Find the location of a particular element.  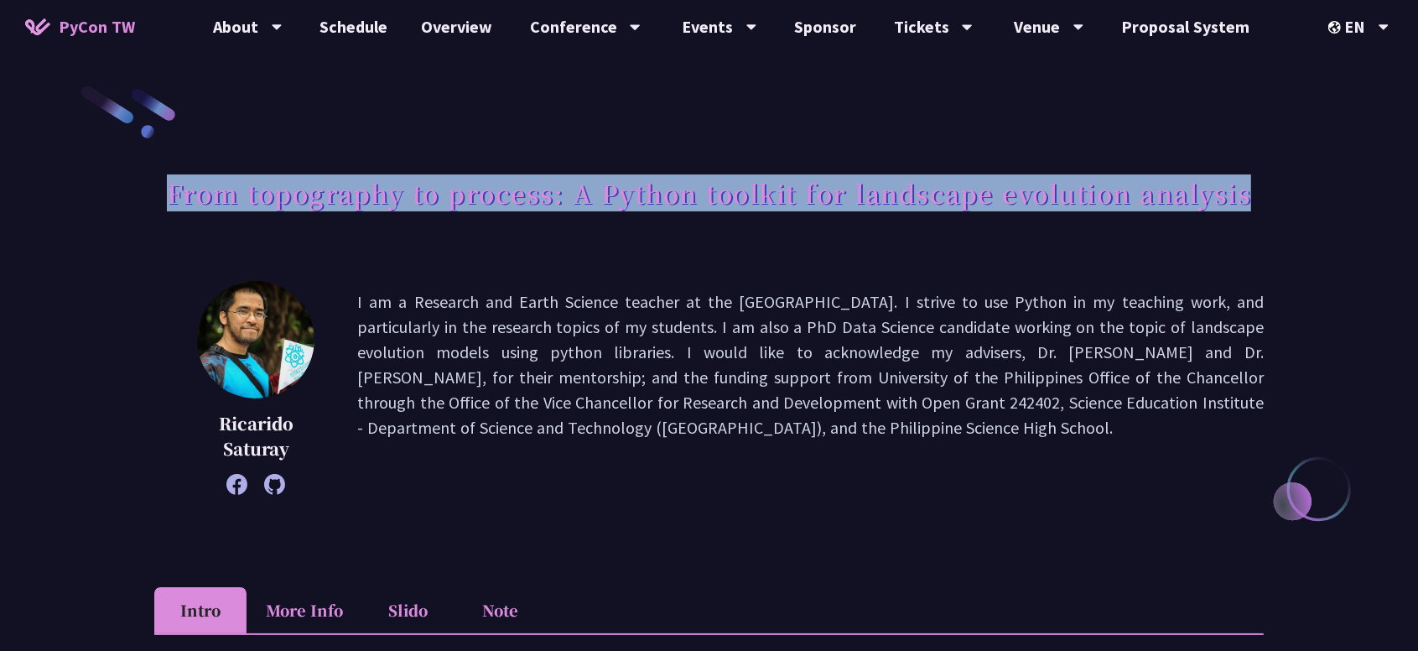

img: Home icon of PyCon TW 2025 is located at coordinates (38, 27).